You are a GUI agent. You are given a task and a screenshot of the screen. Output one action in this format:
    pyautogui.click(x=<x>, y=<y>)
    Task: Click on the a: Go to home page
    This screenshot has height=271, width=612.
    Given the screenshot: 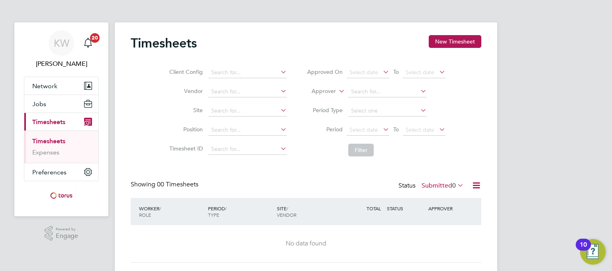 What is the action you would take?
    pyautogui.click(x=61, y=195)
    